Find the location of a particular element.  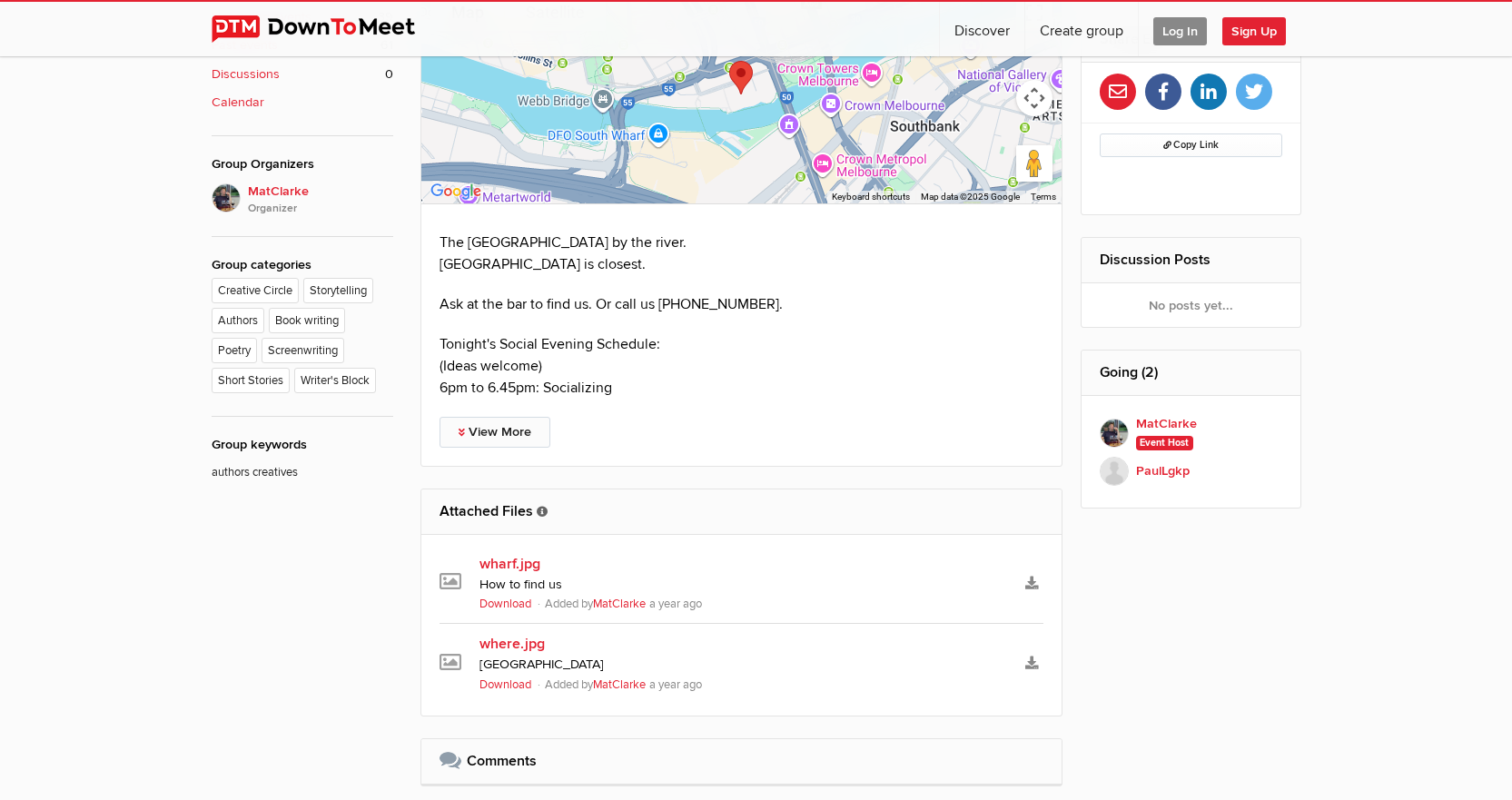

span: Sign Up is located at coordinates (1255, 31).